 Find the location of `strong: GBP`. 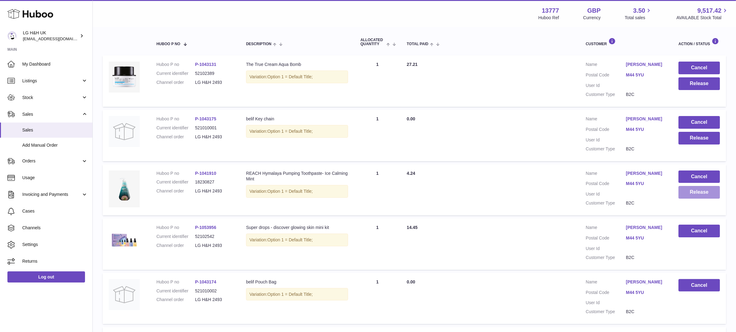

strong: GBP is located at coordinates (594, 11).